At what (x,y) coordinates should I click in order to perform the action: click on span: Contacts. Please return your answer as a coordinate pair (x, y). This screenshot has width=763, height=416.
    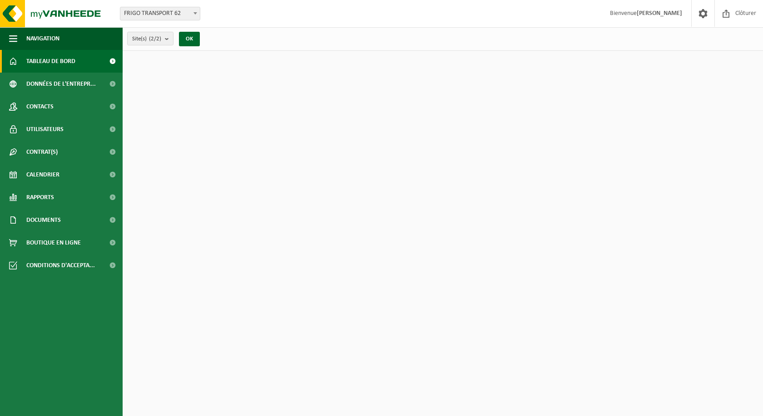
    Looking at the image, I should click on (40, 107).